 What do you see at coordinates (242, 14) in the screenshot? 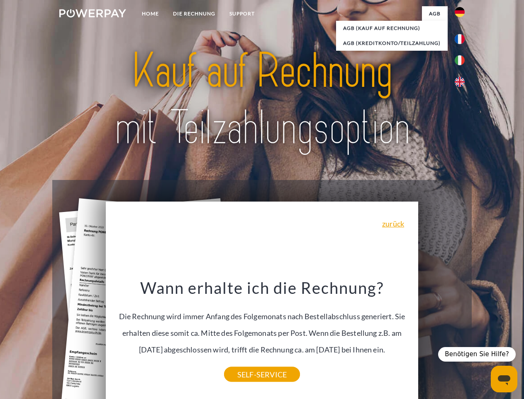
I see `a: SUPPORT` at bounding box center [242, 14].